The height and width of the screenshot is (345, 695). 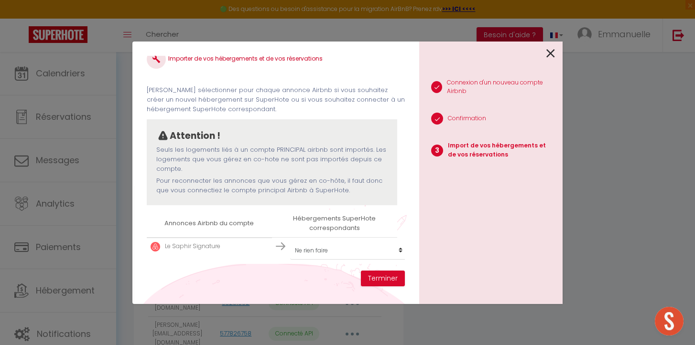 What do you see at coordinates (467, 118) in the screenshot?
I see `p: Confirmation` at bounding box center [467, 118].